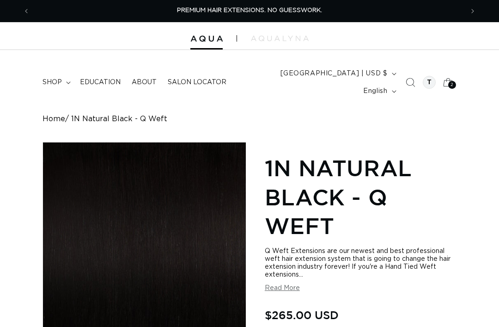  Describe the element at coordinates (282, 288) in the screenshot. I see `button: Read More` at that location.